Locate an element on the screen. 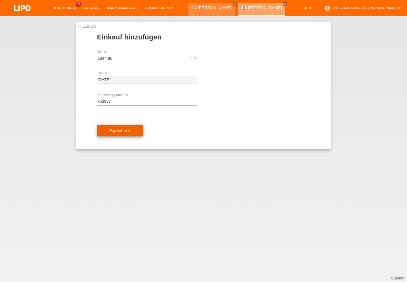 The height and width of the screenshot is (282, 407). button: Speichern is located at coordinates (120, 131).